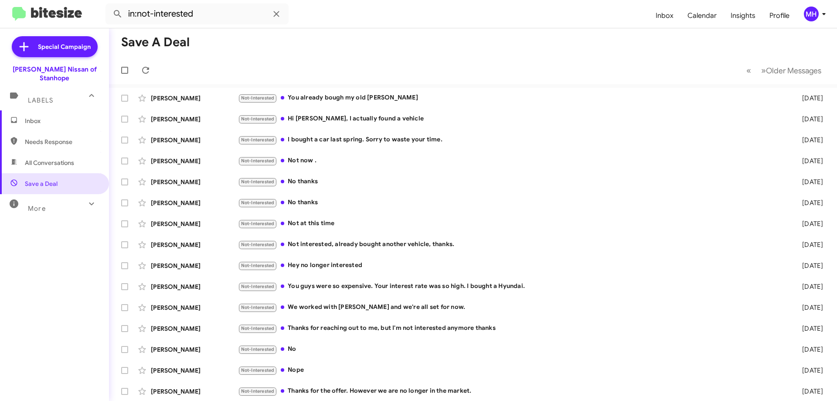  I want to click on span: Older Messages, so click(794, 71).